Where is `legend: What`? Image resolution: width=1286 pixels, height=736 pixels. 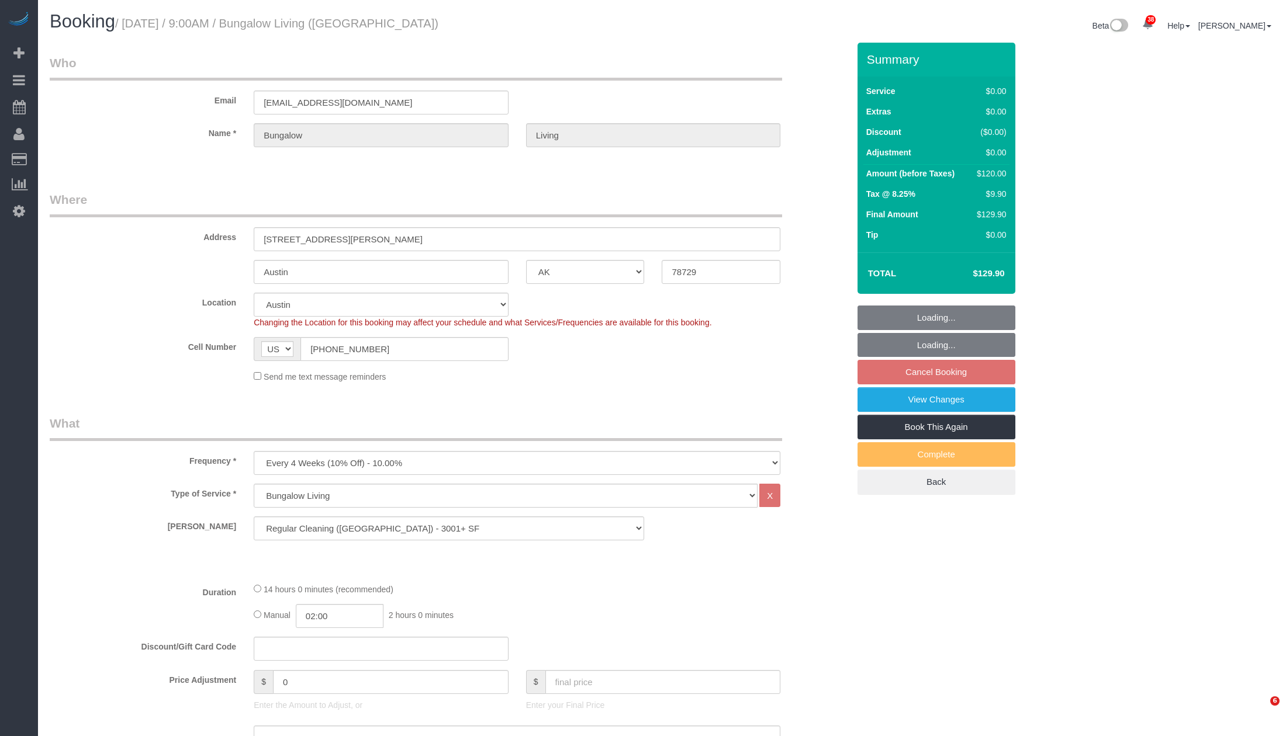
legend: What is located at coordinates (415, 428).